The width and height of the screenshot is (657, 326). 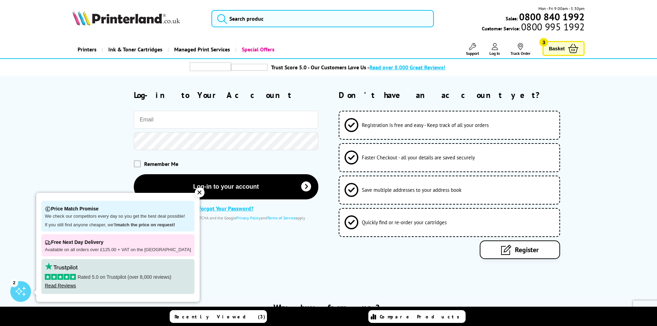 I want to click on span: Support, so click(x=473, y=53).